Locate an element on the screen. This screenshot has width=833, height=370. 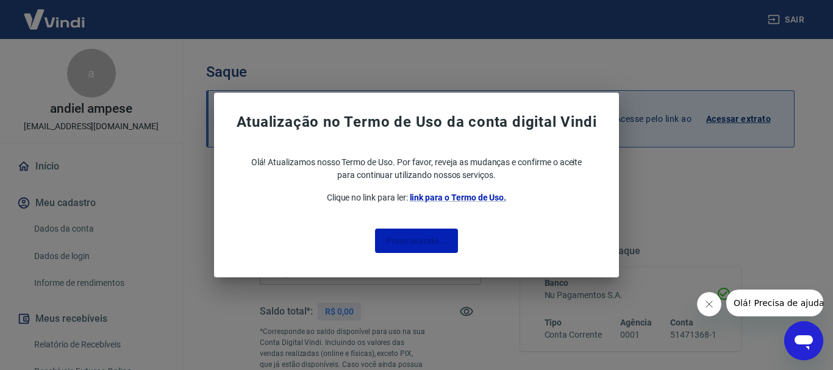
span: Olá! Precisa de ajuda? is located at coordinates (55, 13).